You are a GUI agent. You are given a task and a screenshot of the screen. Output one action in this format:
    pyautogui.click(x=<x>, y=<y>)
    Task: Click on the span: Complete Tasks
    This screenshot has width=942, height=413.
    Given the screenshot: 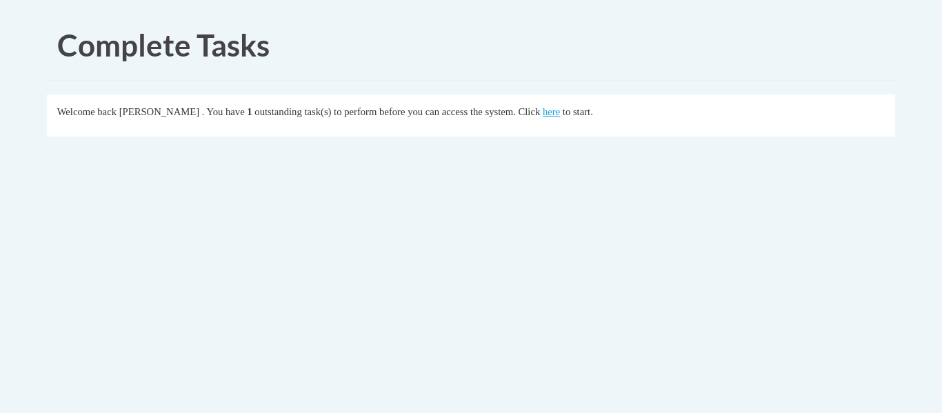 What is the action you would take?
    pyautogui.click(x=163, y=45)
    